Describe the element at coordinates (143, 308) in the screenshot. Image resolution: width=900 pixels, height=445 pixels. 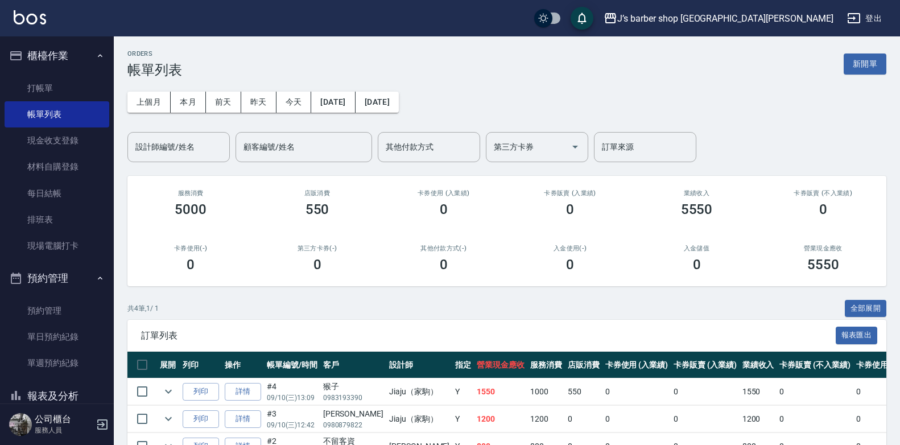
I see `p: 共 4 筆, 1 / 1` at that location.